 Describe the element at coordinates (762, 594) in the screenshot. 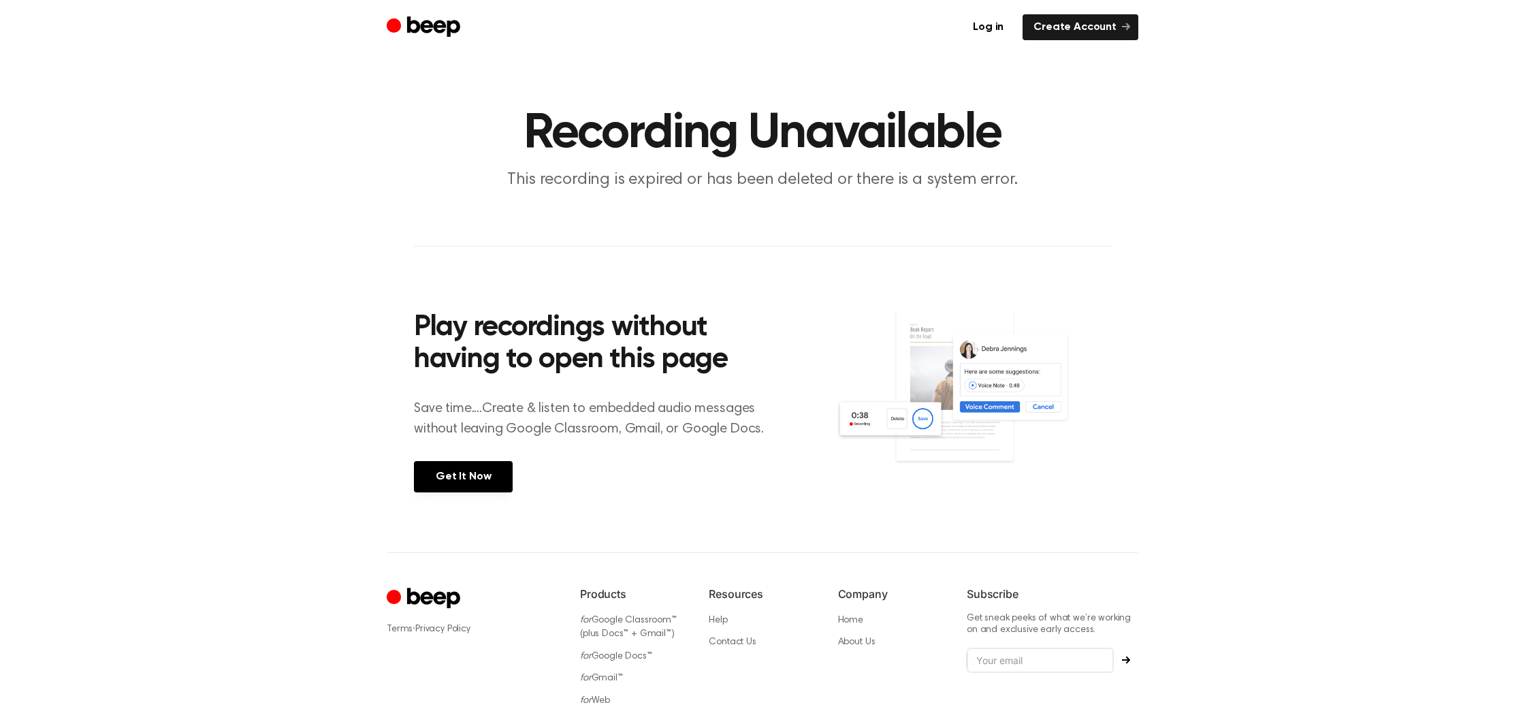

I see `h6: Resources` at that location.